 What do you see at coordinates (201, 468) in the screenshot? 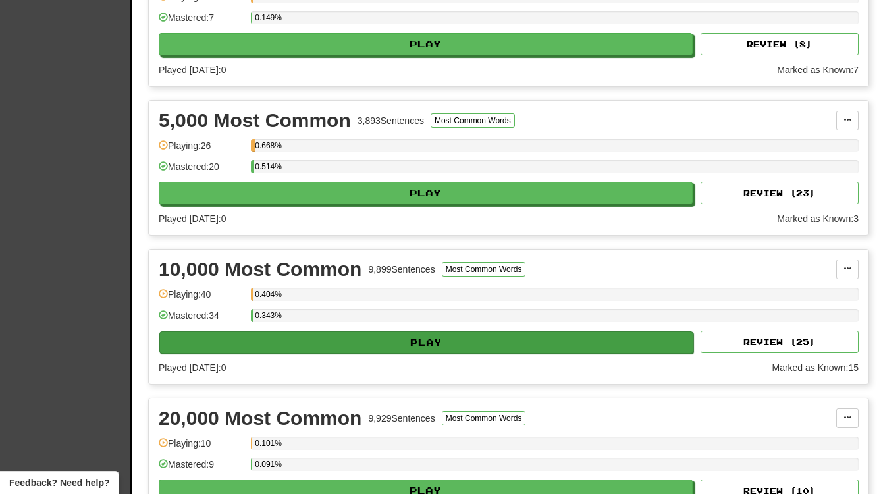
I see `div: Mastered: 9` at bounding box center [201, 468].